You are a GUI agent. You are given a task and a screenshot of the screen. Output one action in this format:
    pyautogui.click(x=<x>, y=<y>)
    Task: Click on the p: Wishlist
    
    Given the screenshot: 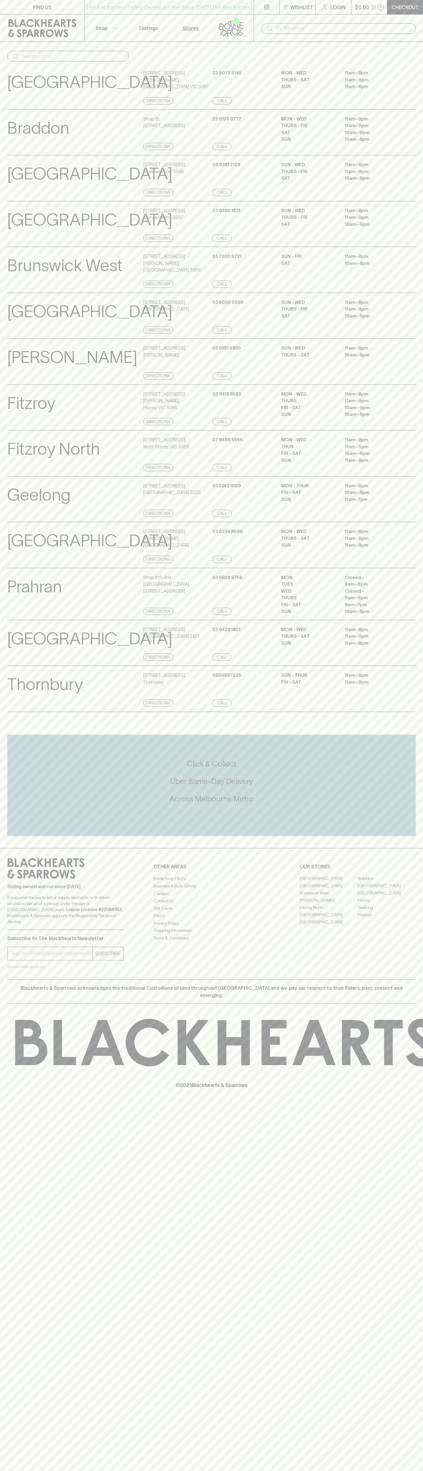 What is the action you would take?
    pyautogui.click(x=302, y=7)
    